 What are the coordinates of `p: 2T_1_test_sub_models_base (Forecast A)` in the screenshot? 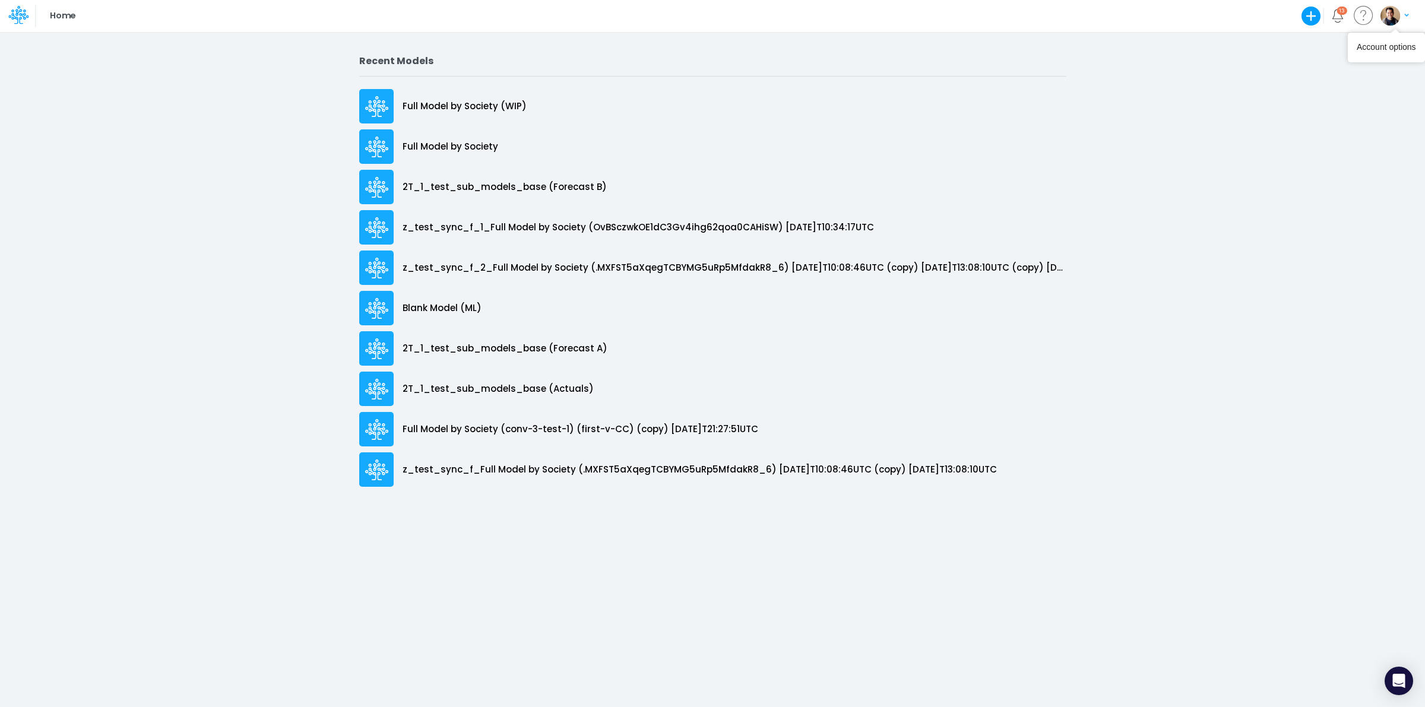 It's located at (505, 349).